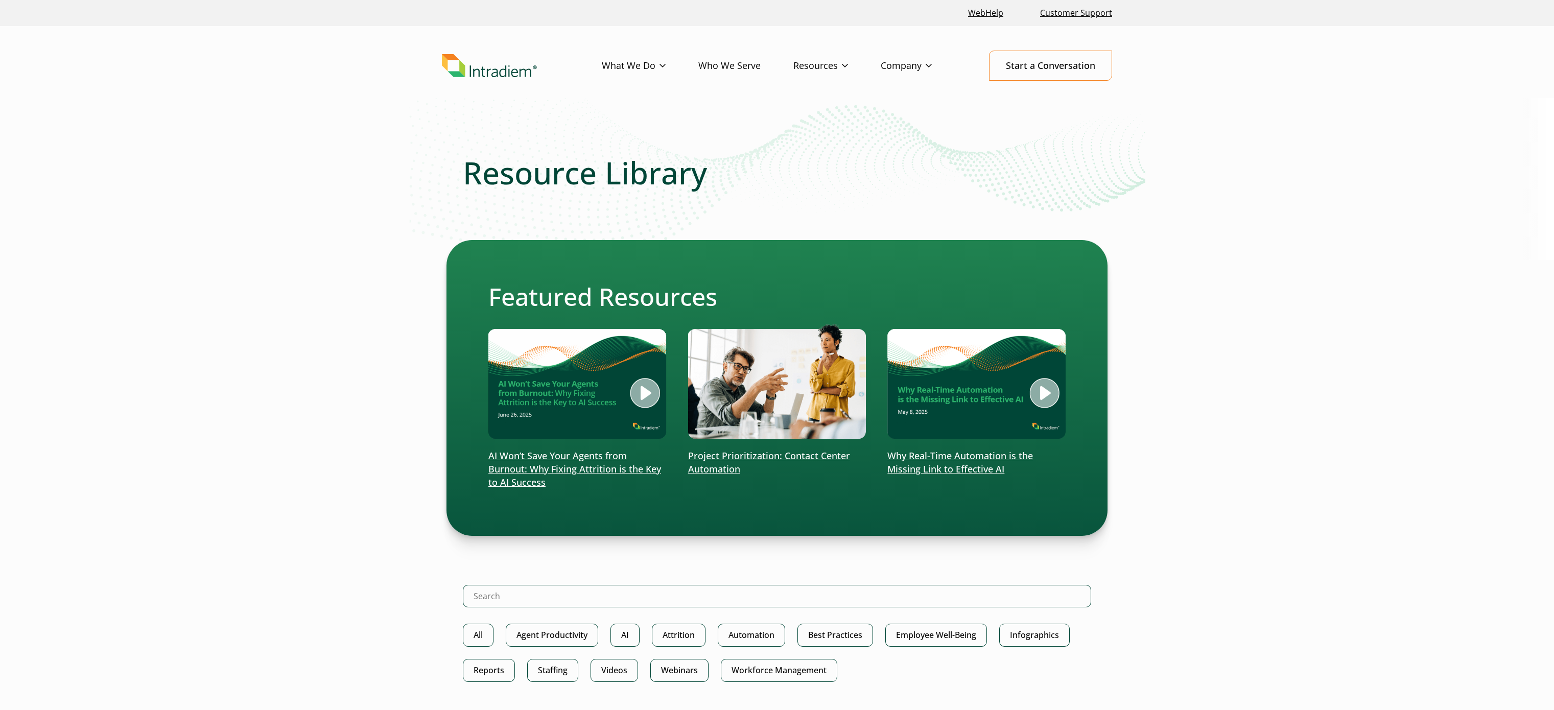 Image resolution: width=1554 pixels, height=710 pixels. Describe the element at coordinates (1076, 13) in the screenshot. I see `a: Customer Support` at that location.